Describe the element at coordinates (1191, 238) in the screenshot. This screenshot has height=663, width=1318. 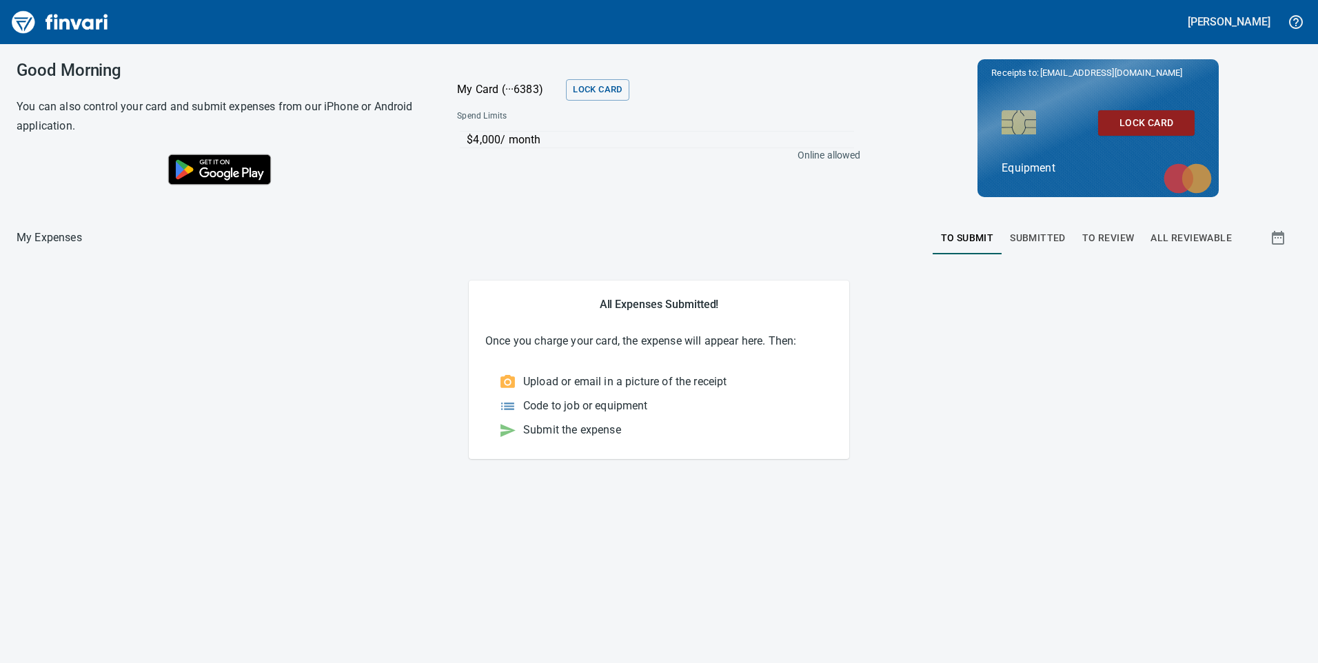
I see `span: All Reviewable` at that location.